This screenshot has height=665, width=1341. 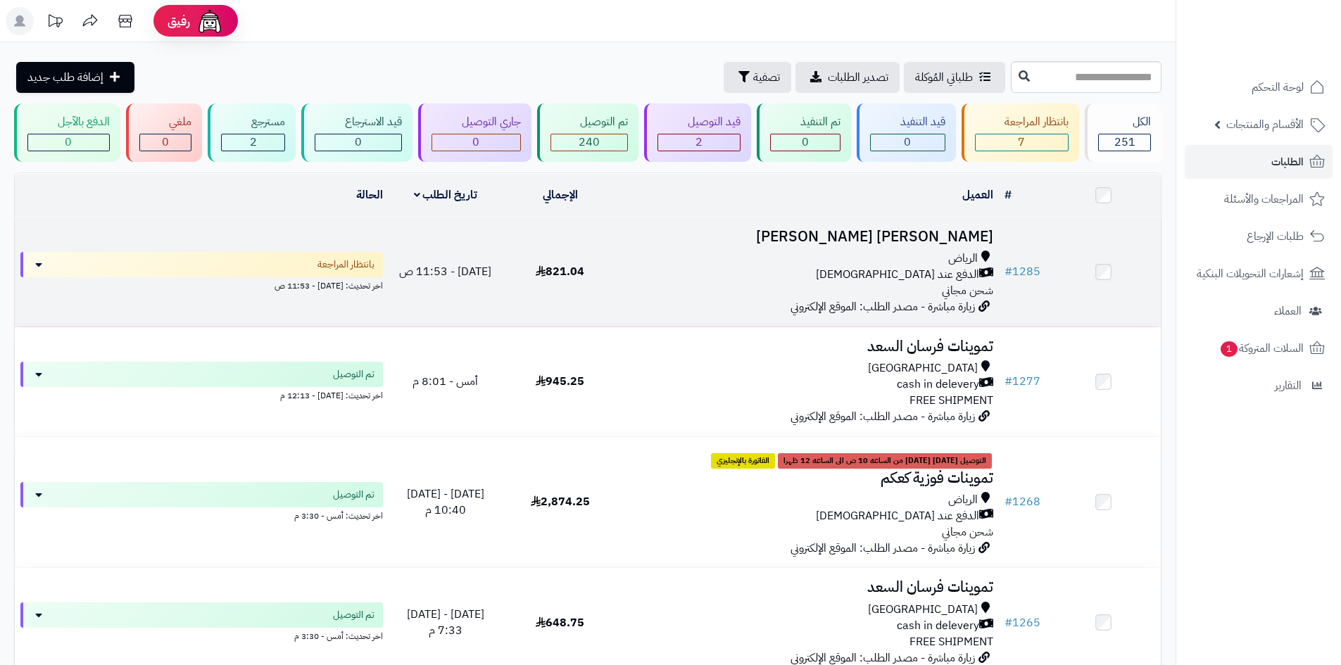 I want to click on a: تم التوصيل 240, so click(x=588, y=132).